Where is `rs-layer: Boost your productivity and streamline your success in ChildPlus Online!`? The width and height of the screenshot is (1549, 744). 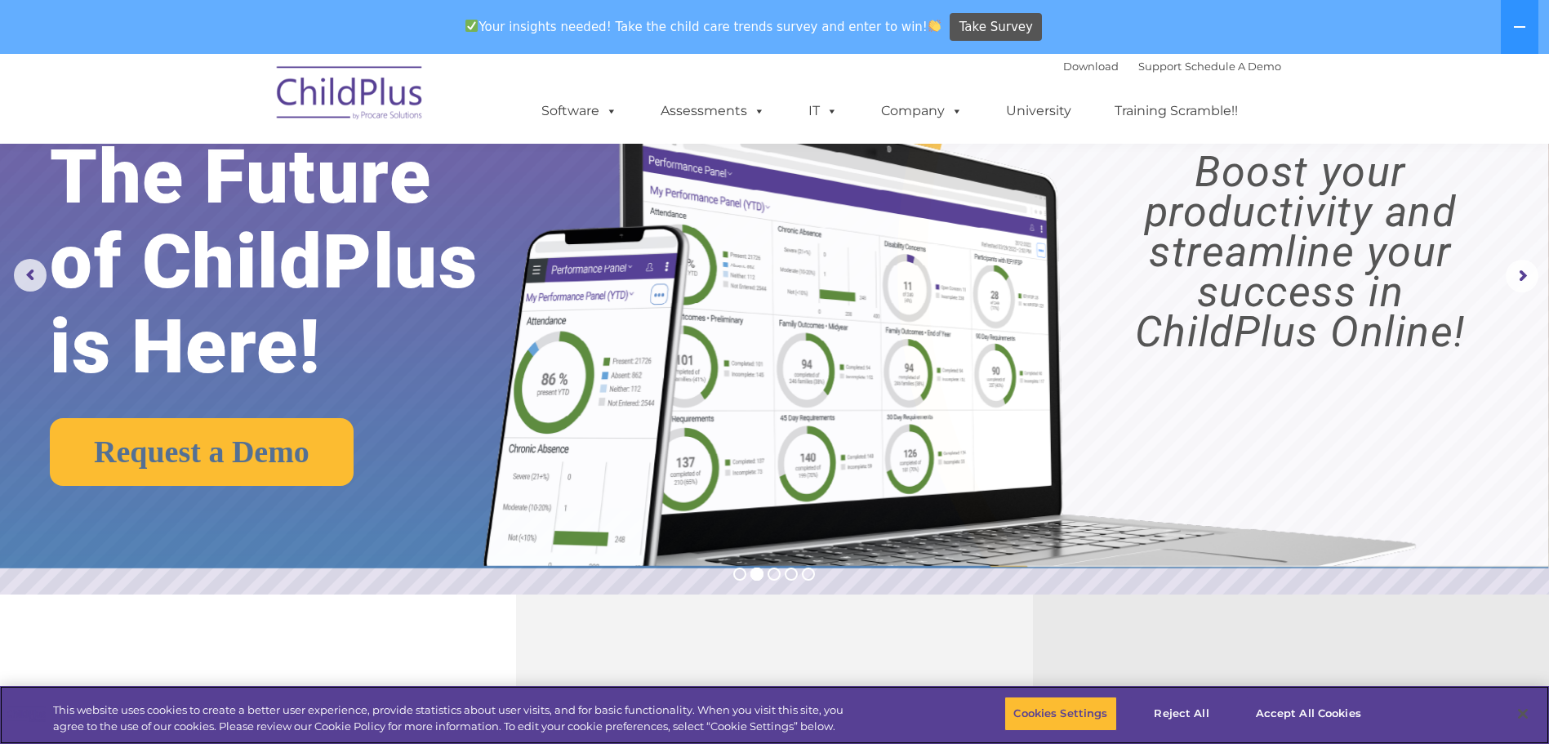
rs-layer: Boost your productivity and streamline your success in ChildPlus Online! is located at coordinates (1300, 252).